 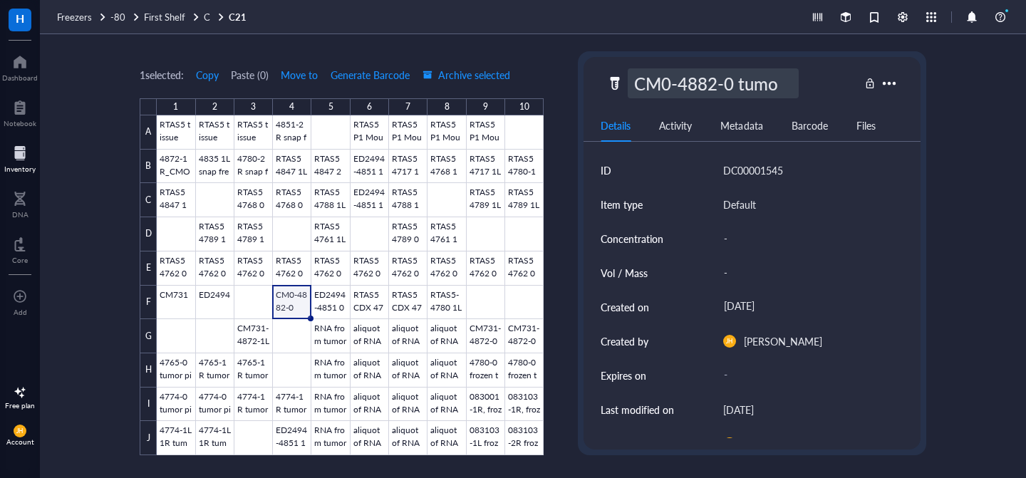 What do you see at coordinates (370, 75) in the screenshot?
I see `span: Generate Barcode` at bounding box center [370, 75].